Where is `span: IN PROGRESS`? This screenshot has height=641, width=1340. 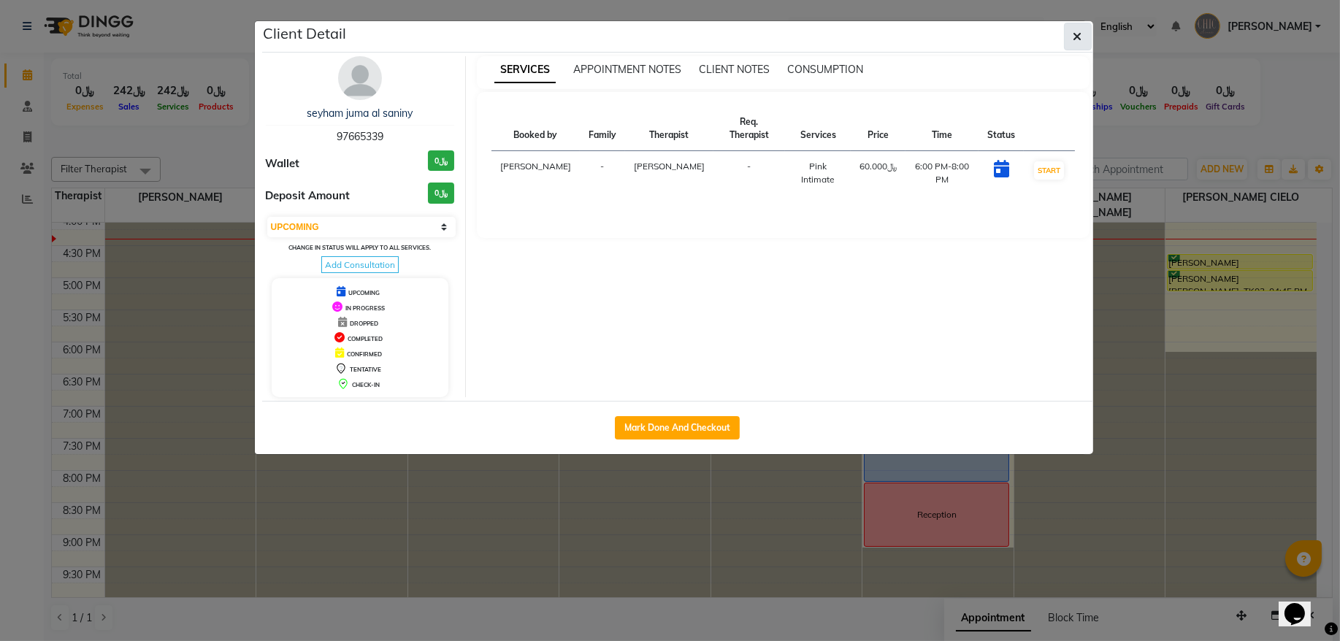 span: IN PROGRESS is located at coordinates (365, 308).